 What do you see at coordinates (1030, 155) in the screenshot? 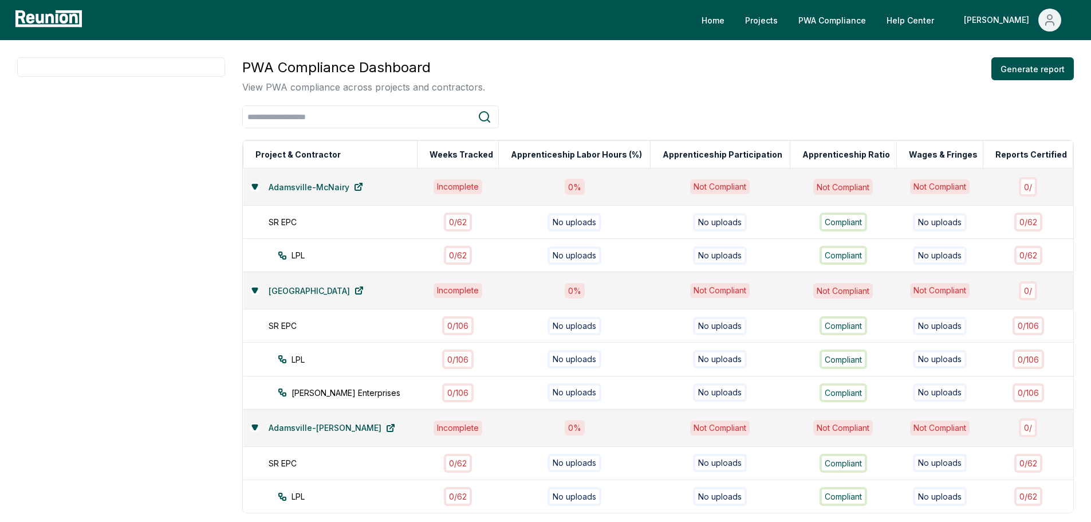
I see `button: Reports Certified` at bounding box center [1030, 155].